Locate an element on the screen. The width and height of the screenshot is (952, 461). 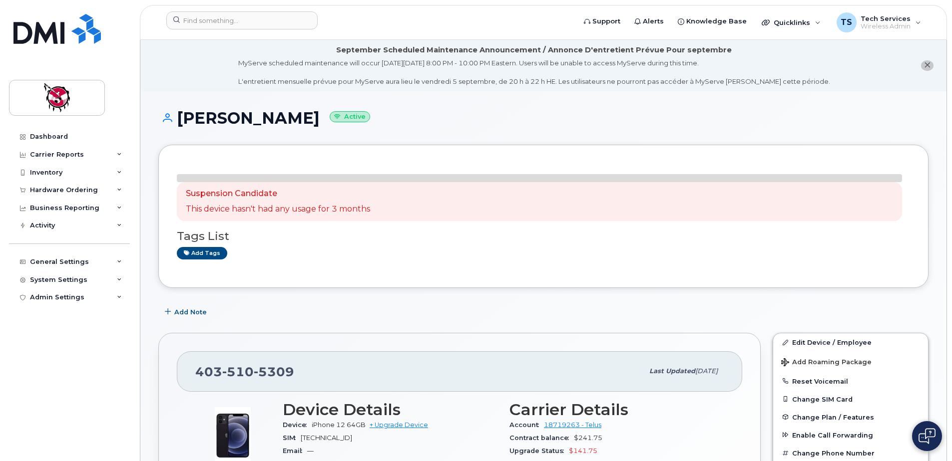
h3: Device Details is located at coordinates (390, 410).